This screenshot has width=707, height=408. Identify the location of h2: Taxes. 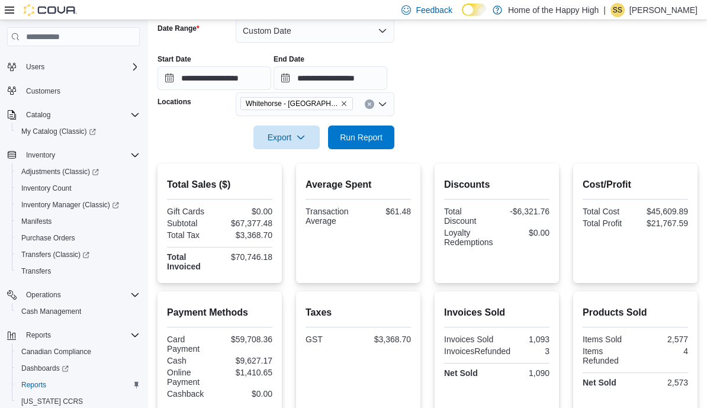
(358, 313).